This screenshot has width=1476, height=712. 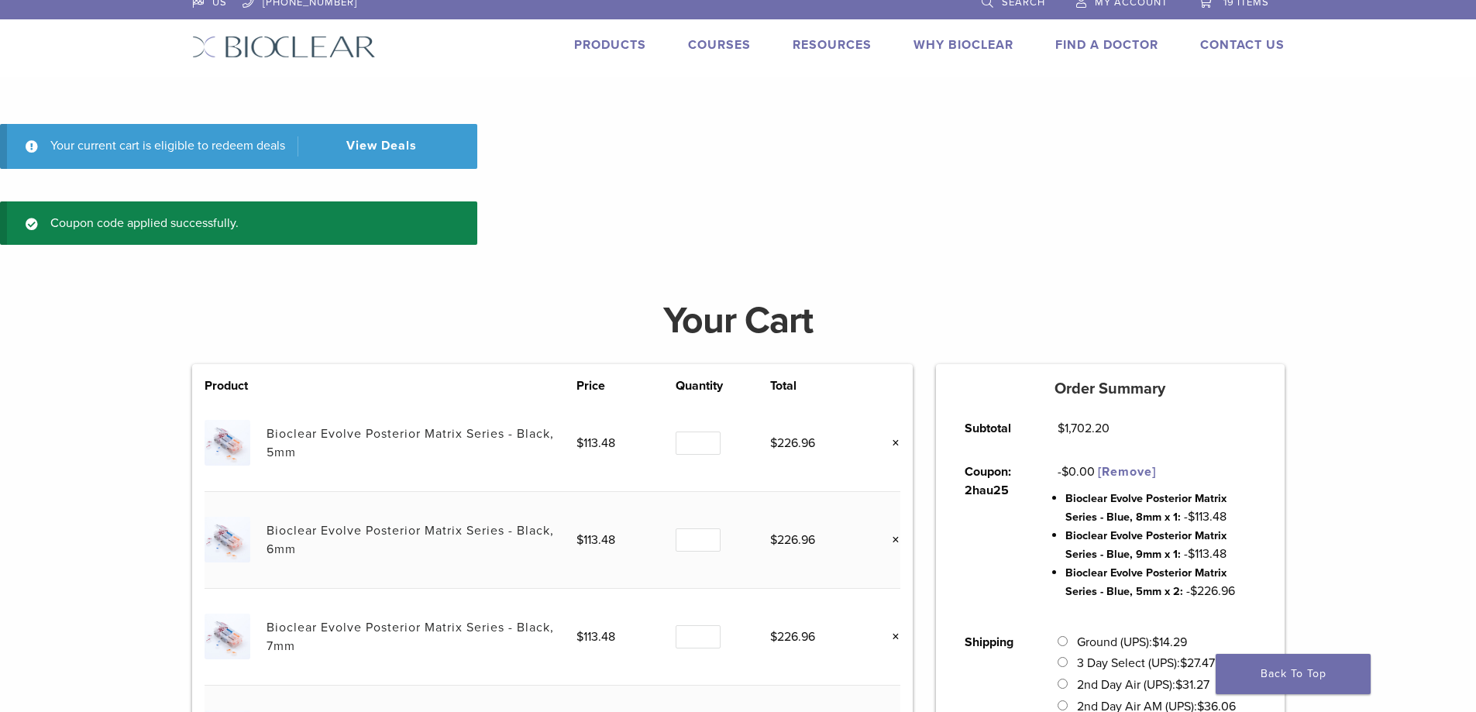 I want to click on span: Bioclear Evolve Posterior Matrix Series - Blue, 9mm x 1:, so click(x=1146, y=545).